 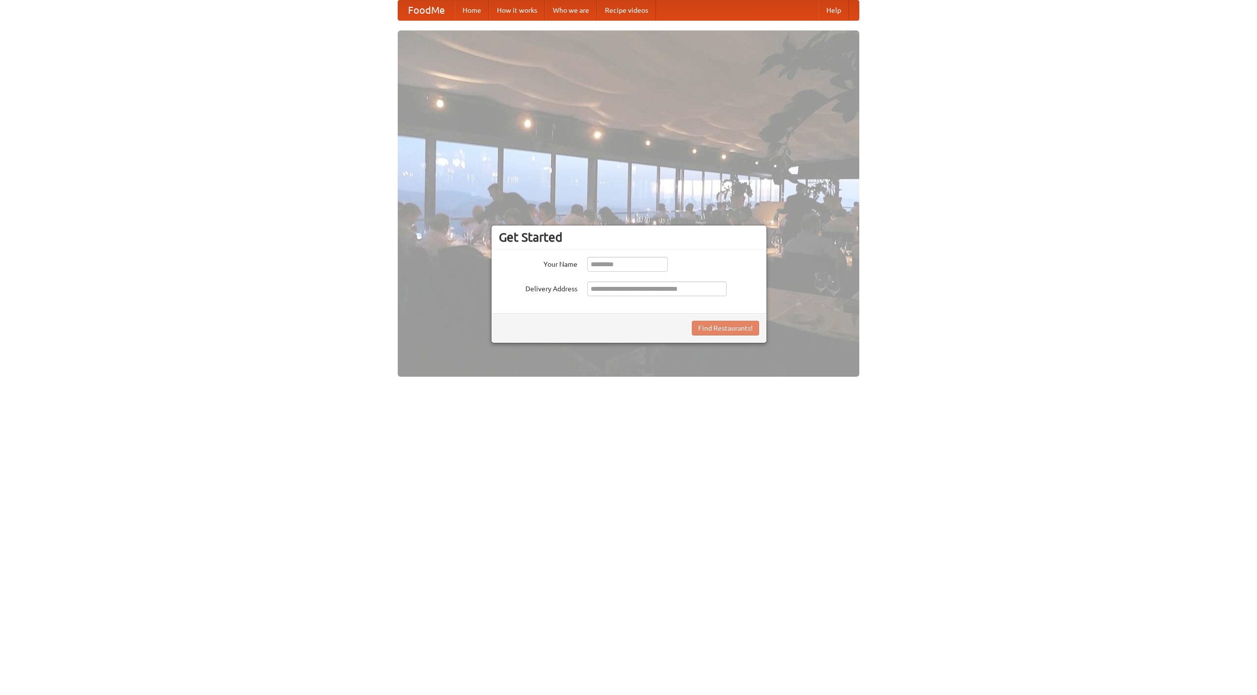 I want to click on button: Find Restaurants!, so click(x=725, y=328).